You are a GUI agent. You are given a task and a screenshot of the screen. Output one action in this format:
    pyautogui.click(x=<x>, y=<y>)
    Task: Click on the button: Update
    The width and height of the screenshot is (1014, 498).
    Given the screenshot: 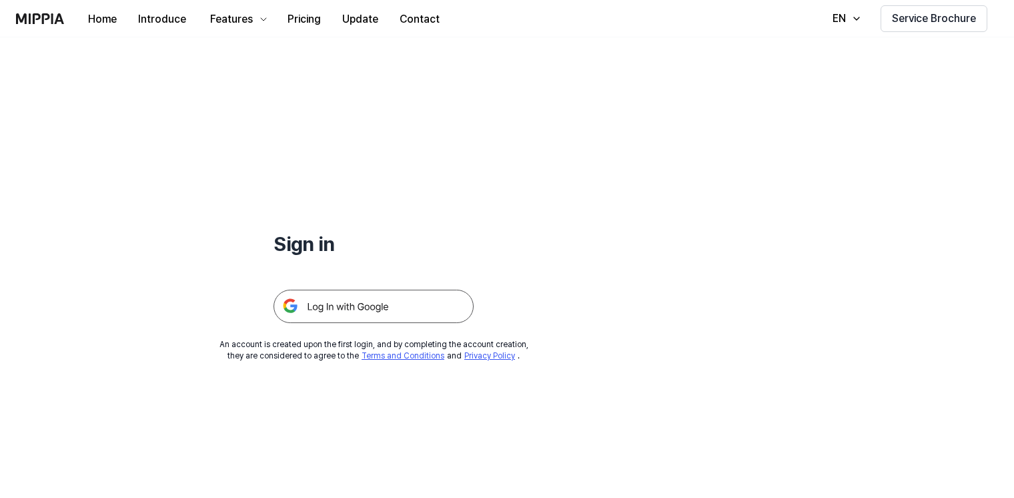 What is the action you would take?
    pyautogui.click(x=360, y=19)
    